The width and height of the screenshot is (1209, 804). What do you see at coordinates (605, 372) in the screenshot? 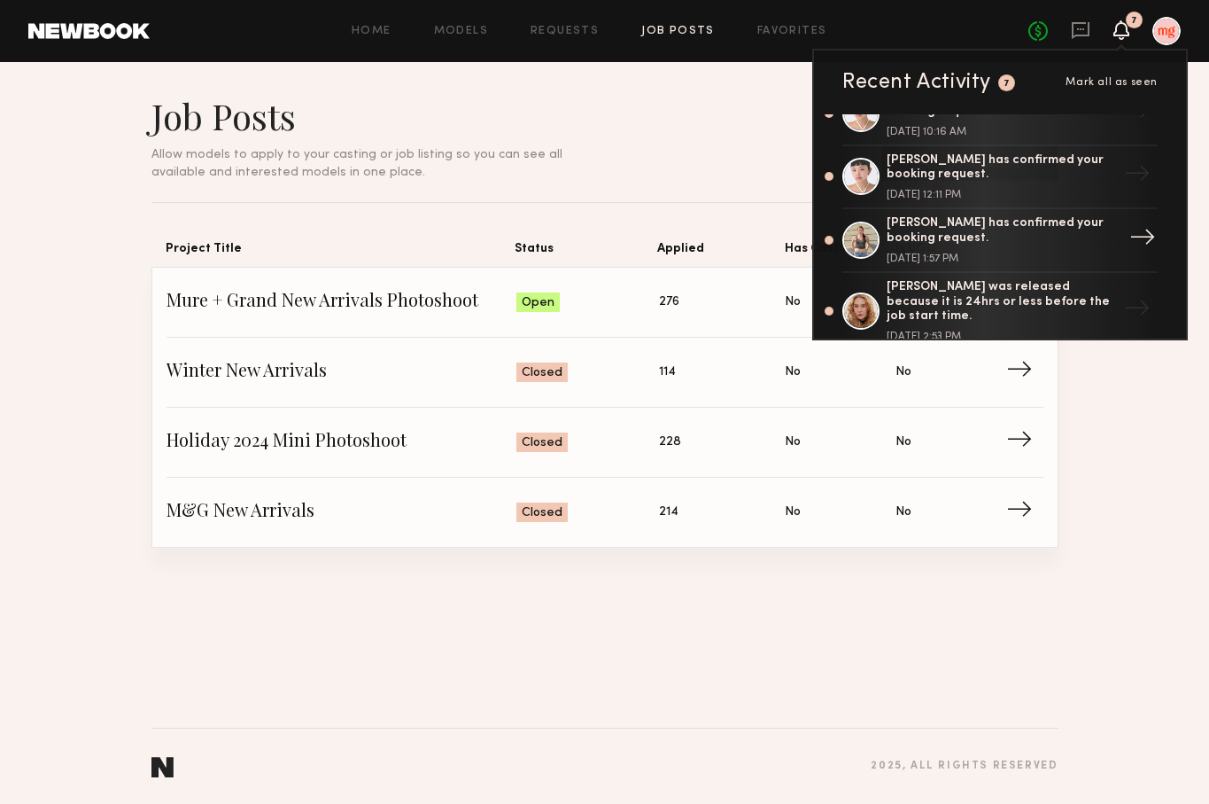
I see `a: Winter New ArrivalsClosed114NoNo→` at bounding box center [605, 372].